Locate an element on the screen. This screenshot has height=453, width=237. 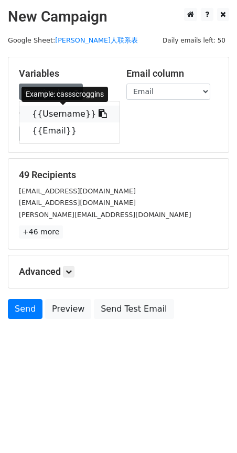
small: Google Sheet: is located at coordinates (73, 40).